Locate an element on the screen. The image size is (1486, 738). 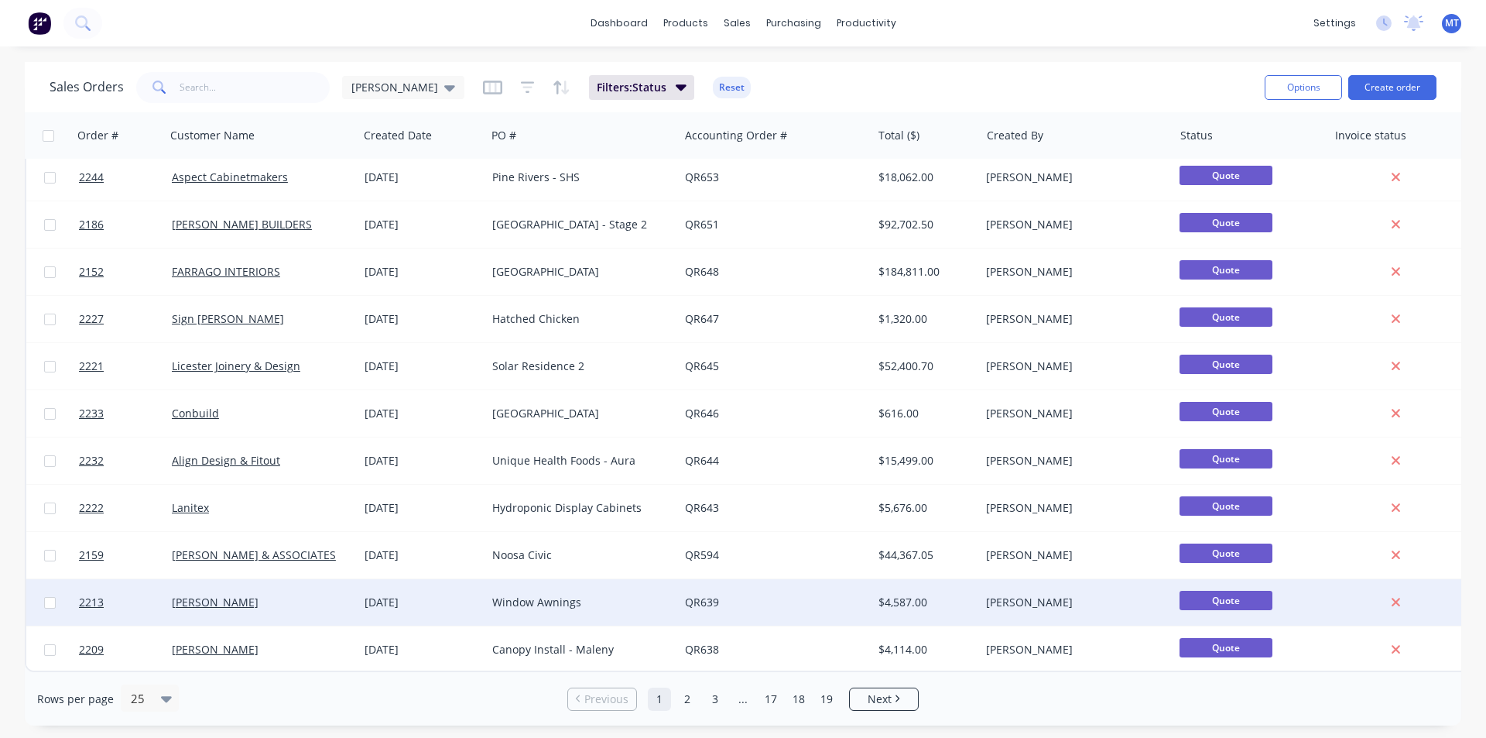
a: Lanitex is located at coordinates (190, 507).